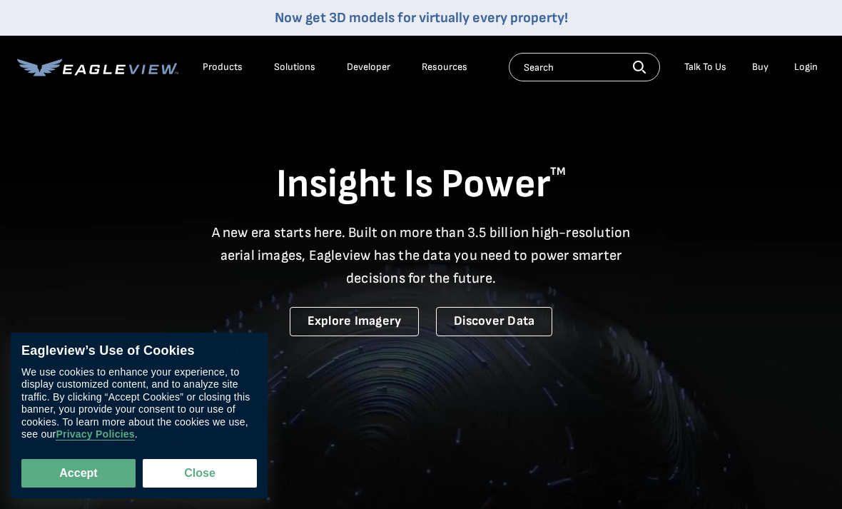 The image size is (842, 509). I want to click on div: We use cookies to enhance your experience, to display customized content, and to analyze site tra..., so click(139, 403).